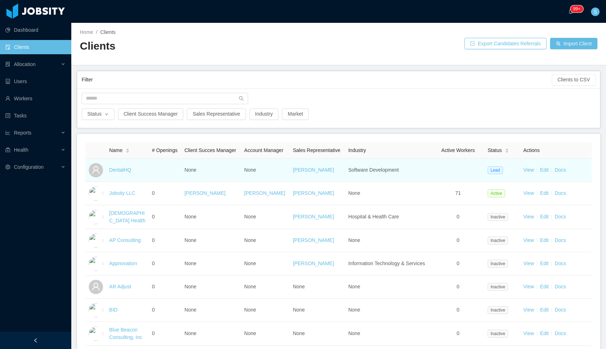 This screenshot has height=349, width=606. What do you see at coordinates (264, 114) in the screenshot?
I see `button: Industry` at bounding box center [264, 114].